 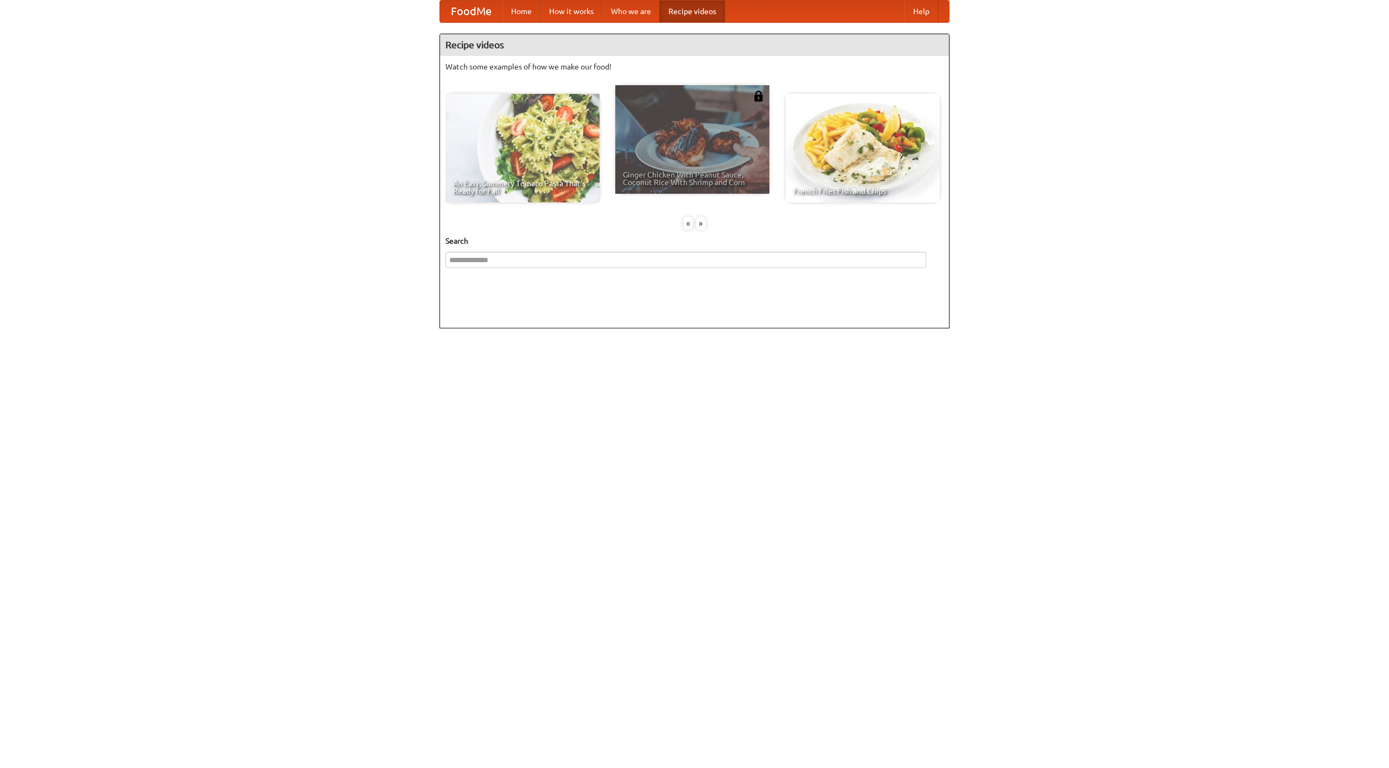 What do you see at coordinates (523, 187) in the screenshot?
I see `span: An Easy, Summery Tomato Pasta That's Ready for Fall` at bounding box center [523, 187].